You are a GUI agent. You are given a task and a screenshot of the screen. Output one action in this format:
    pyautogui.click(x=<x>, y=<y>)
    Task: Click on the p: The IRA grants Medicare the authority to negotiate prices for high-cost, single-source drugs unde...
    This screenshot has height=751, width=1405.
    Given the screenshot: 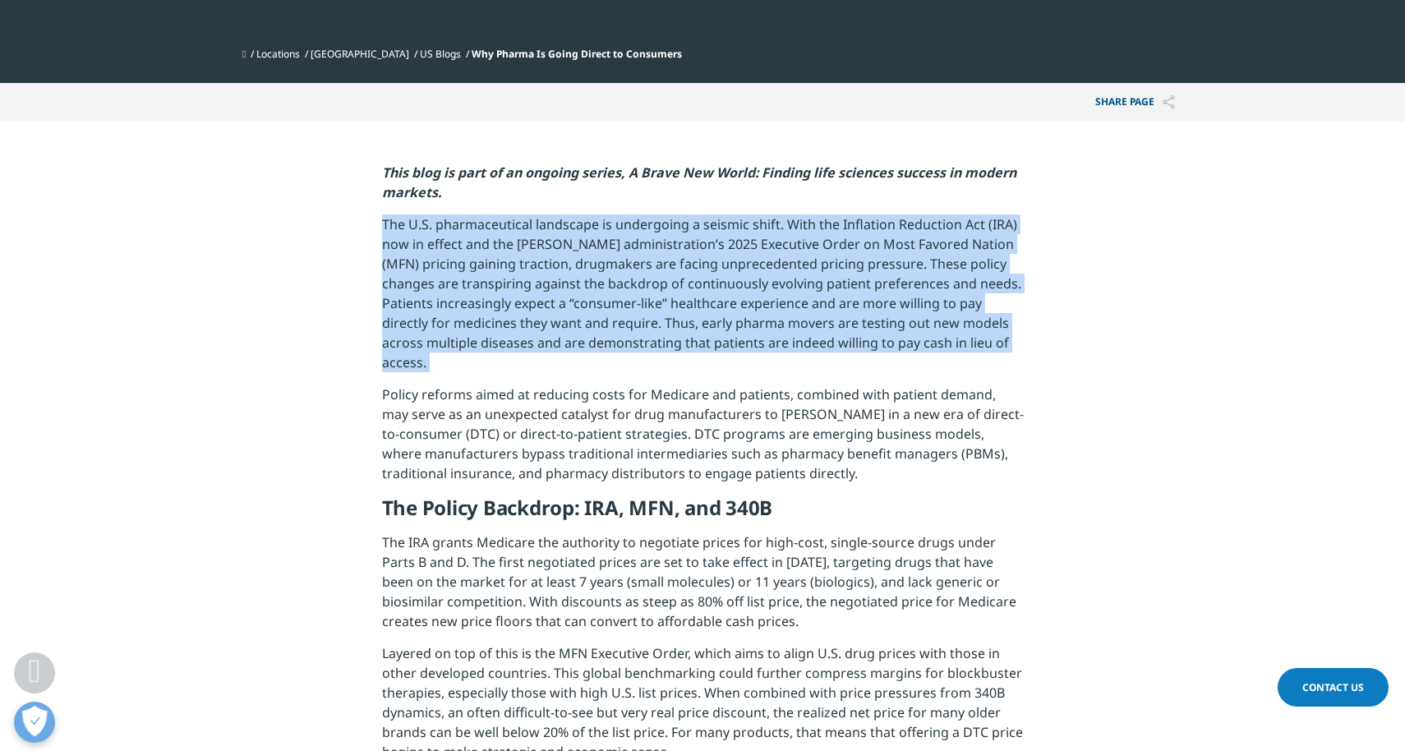 What is the action you would take?
    pyautogui.click(x=703, y=588)
    